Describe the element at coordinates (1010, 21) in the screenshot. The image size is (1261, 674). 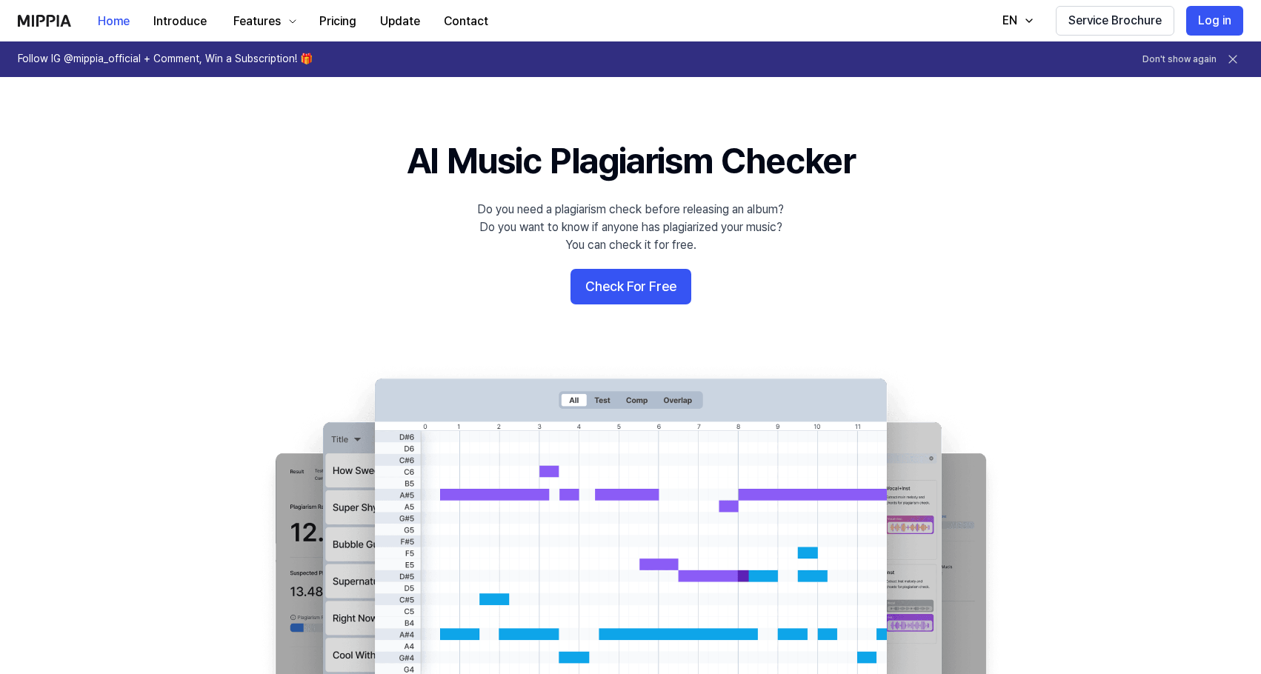
I see `div: EN` at that location.